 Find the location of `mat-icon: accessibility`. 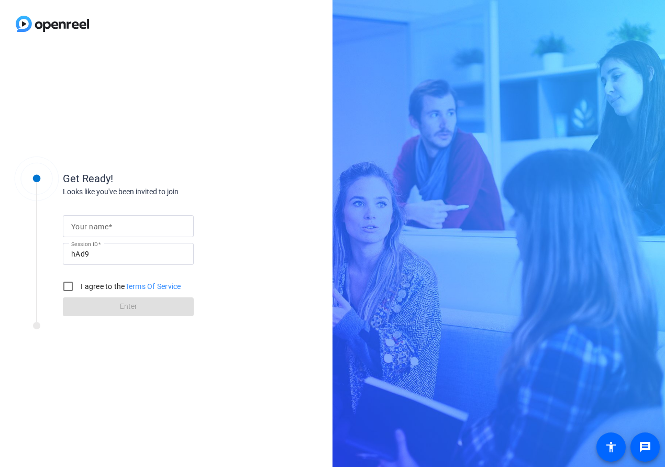

mat-icon: accessibility is located at coordinates (611, 447).